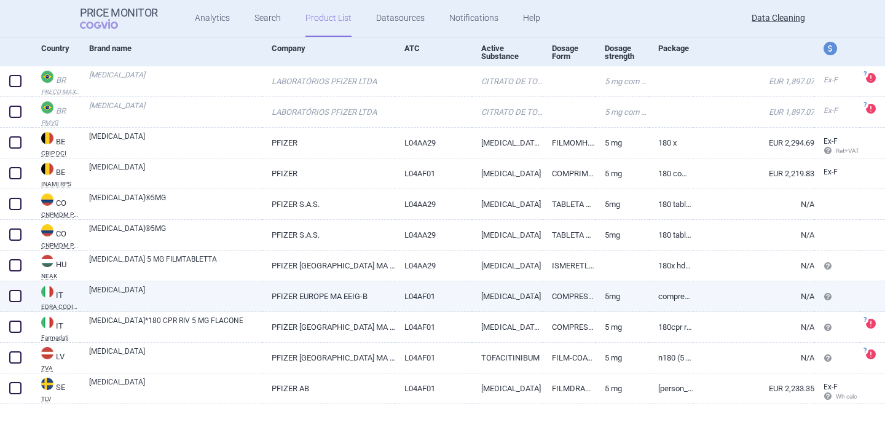  I want to click on img: Brazil, so click(47, 108).